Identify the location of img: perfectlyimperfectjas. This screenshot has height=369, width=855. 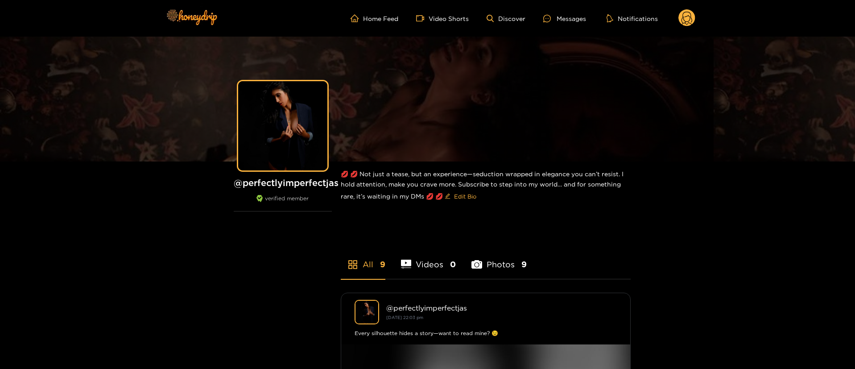
(367, 312).